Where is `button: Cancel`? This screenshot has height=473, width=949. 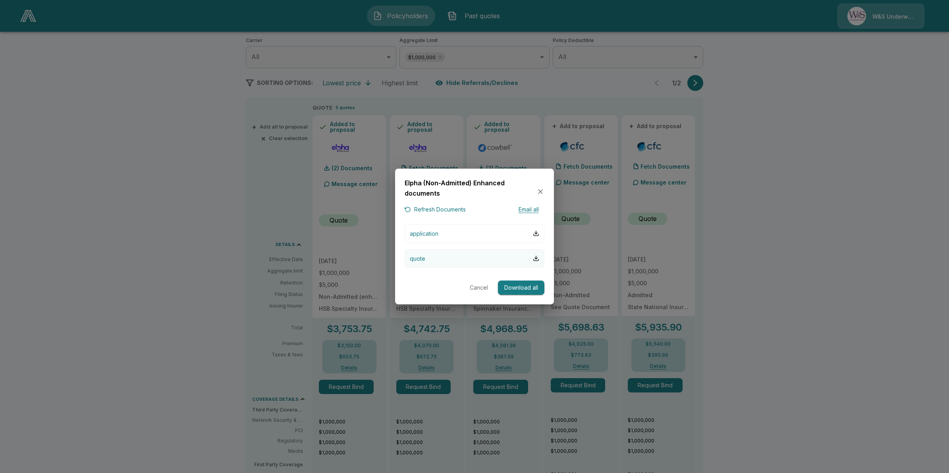
button: Cancel is located at coordinates (479, 288).